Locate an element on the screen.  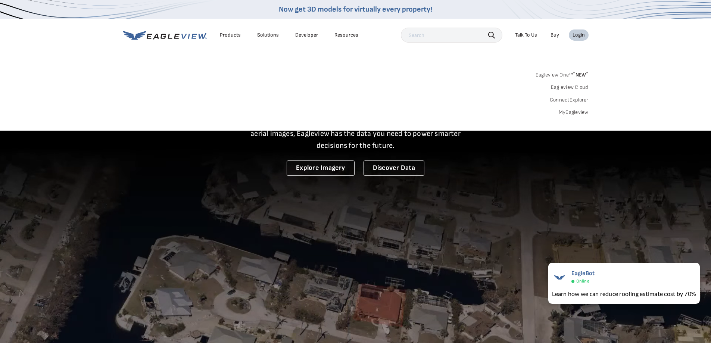
span: Online is located at coordinates (582, 281).